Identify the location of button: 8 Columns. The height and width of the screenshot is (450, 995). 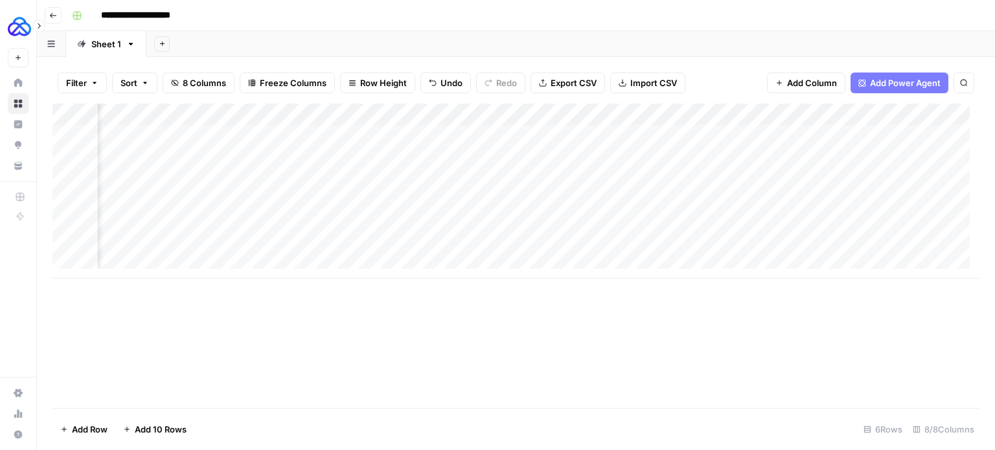
(198, 83).